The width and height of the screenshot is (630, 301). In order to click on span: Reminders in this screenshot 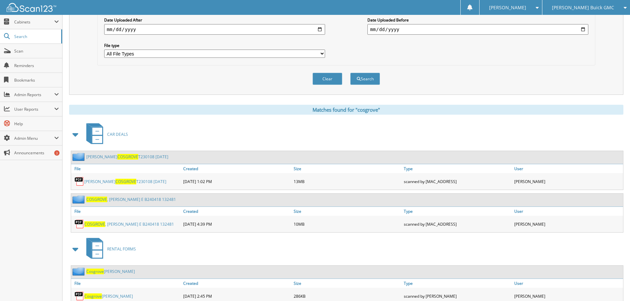, I will do `click(36, 65)`.